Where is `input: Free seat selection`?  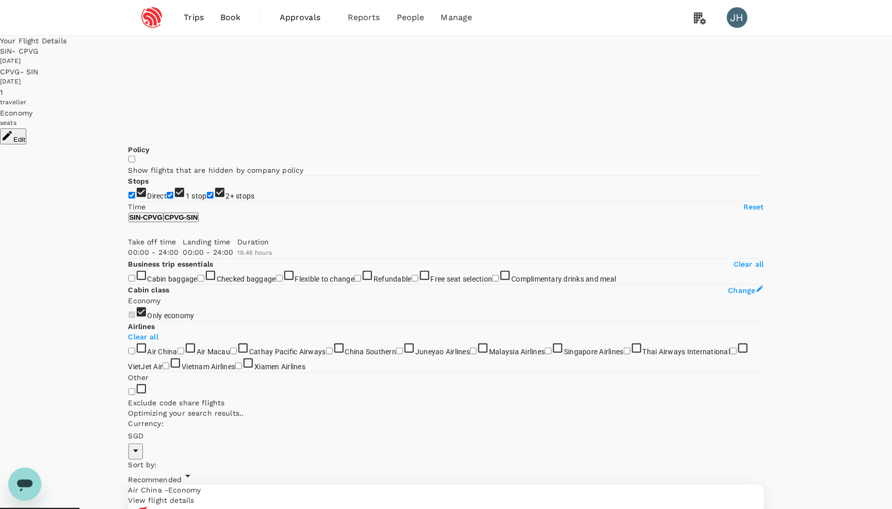
input: Free seat selection is located at coordinates (415, 278).